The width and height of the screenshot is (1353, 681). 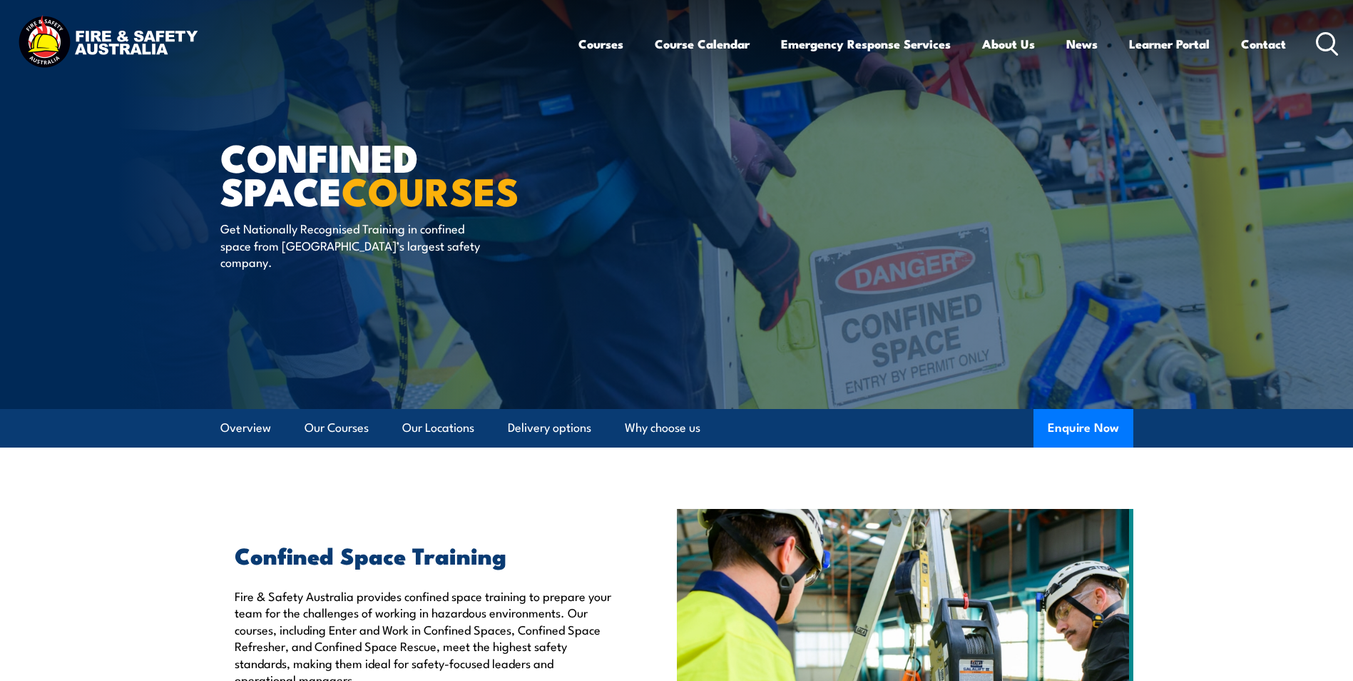 What do you see at coordinates (430, 189) in the screenshot?
I see `strong: COURSES` at bounding box center [430, 189].